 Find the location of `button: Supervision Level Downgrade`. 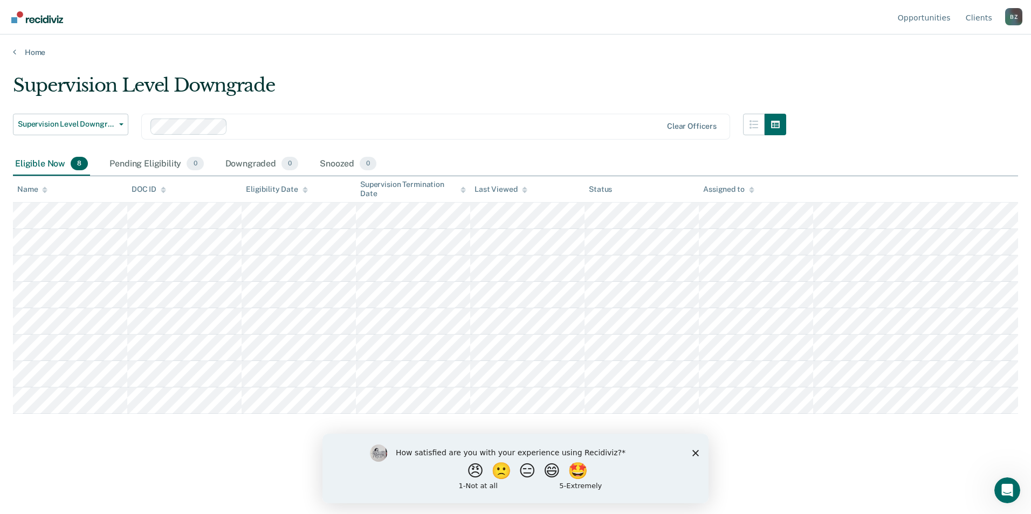

button: Supervision Level Downgrade is located at coordinates (71, 125).